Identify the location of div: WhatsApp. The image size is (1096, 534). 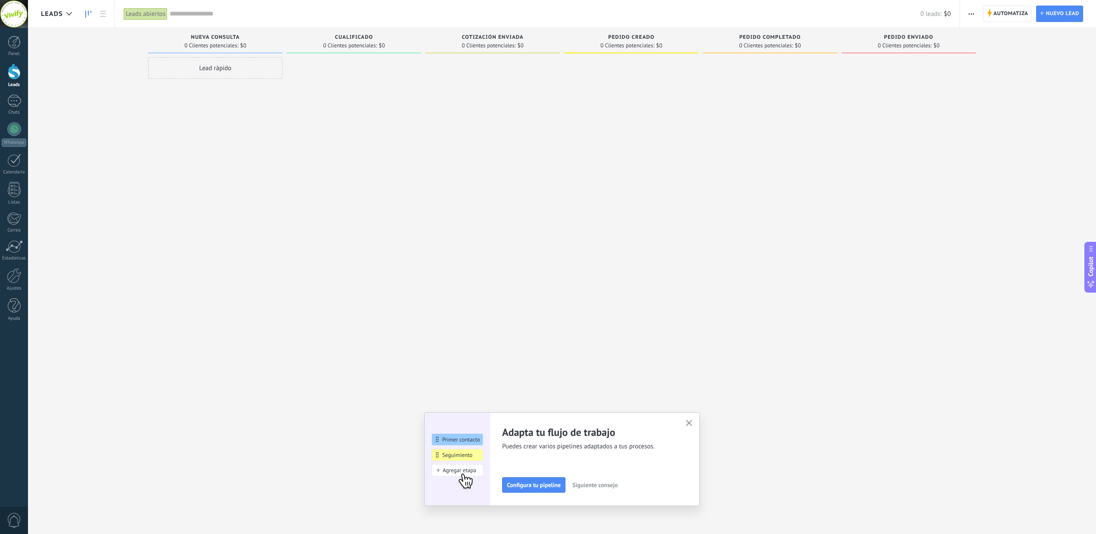
(14, 143).